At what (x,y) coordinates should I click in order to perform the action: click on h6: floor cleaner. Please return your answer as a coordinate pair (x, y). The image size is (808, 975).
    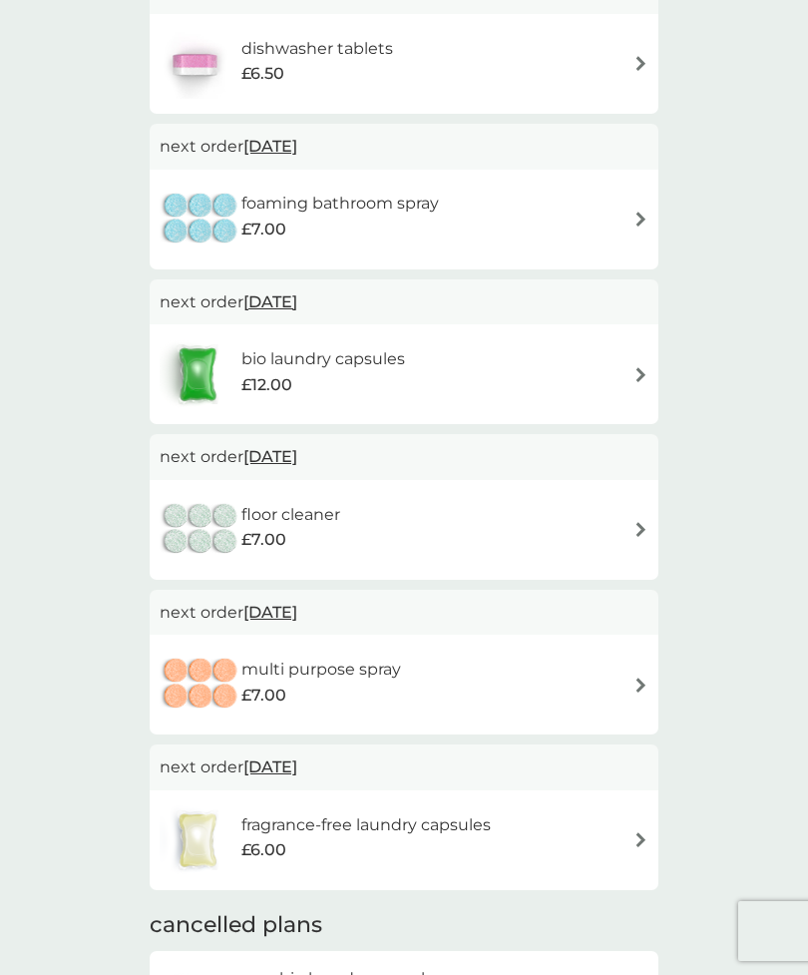
    Looking at the image, I should click on (290, 515).